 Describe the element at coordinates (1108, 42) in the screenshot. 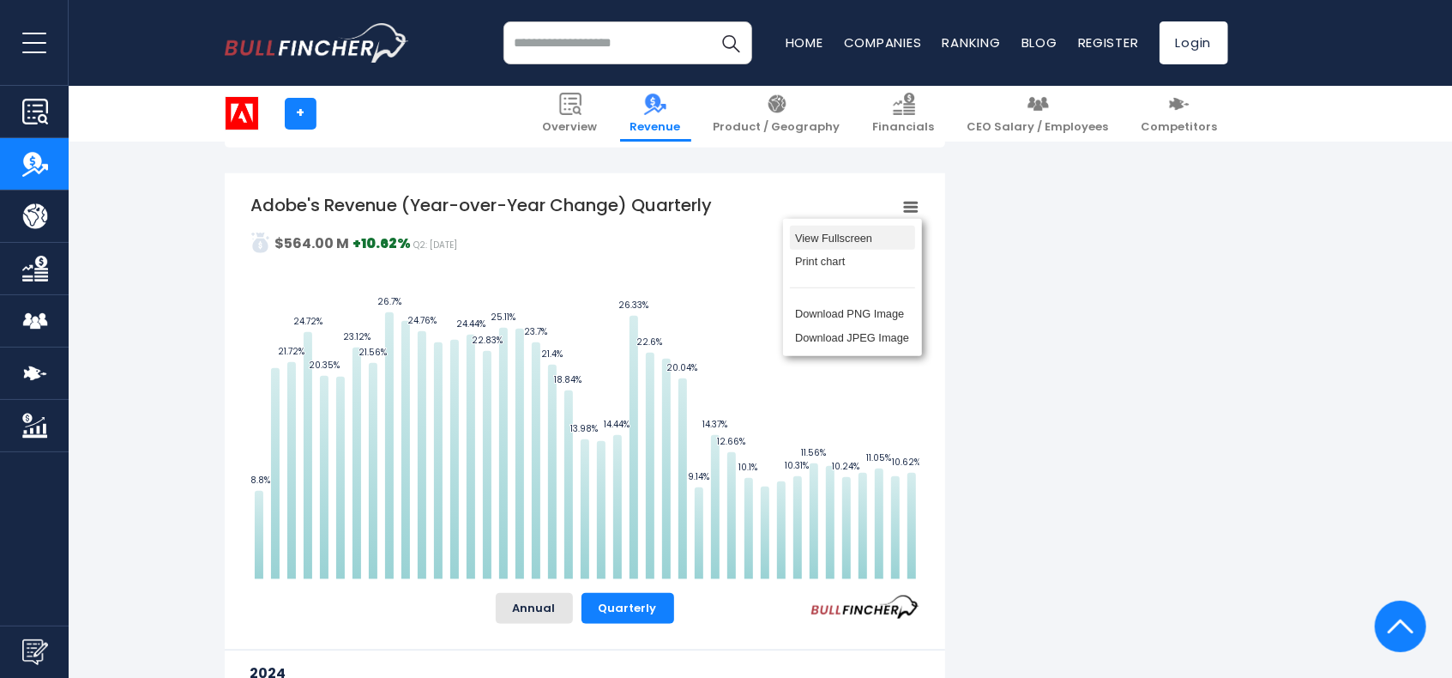

I see `a: Register` at that location.